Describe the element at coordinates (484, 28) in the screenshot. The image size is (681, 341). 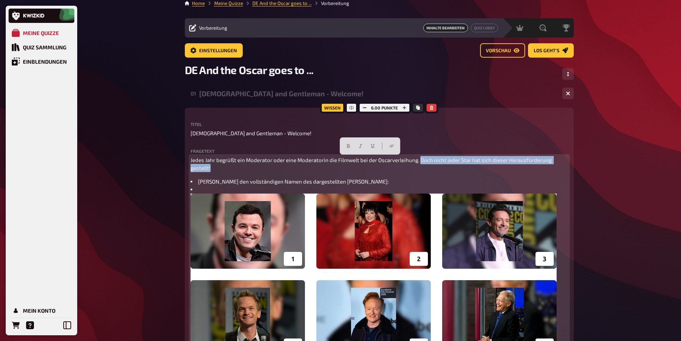
I see `a: Quiz Lobby` at that location.